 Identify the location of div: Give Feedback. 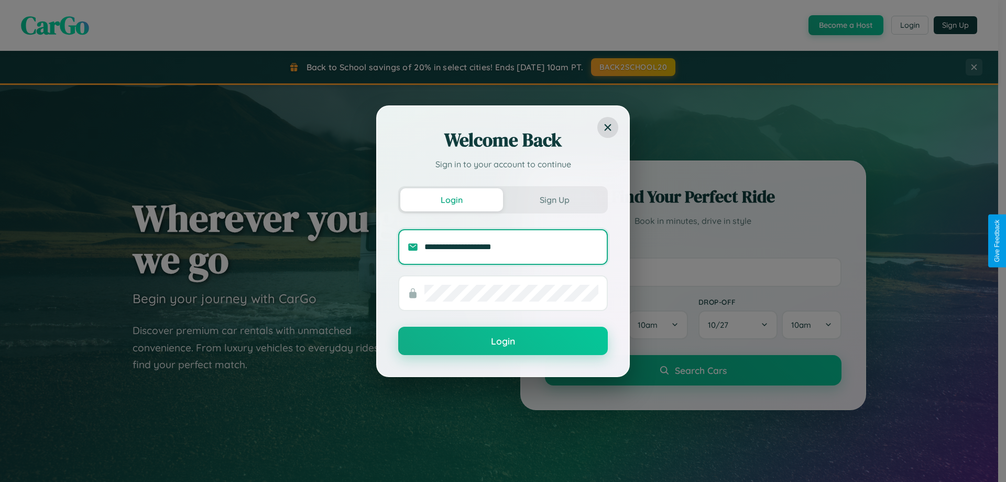
(997, 241).